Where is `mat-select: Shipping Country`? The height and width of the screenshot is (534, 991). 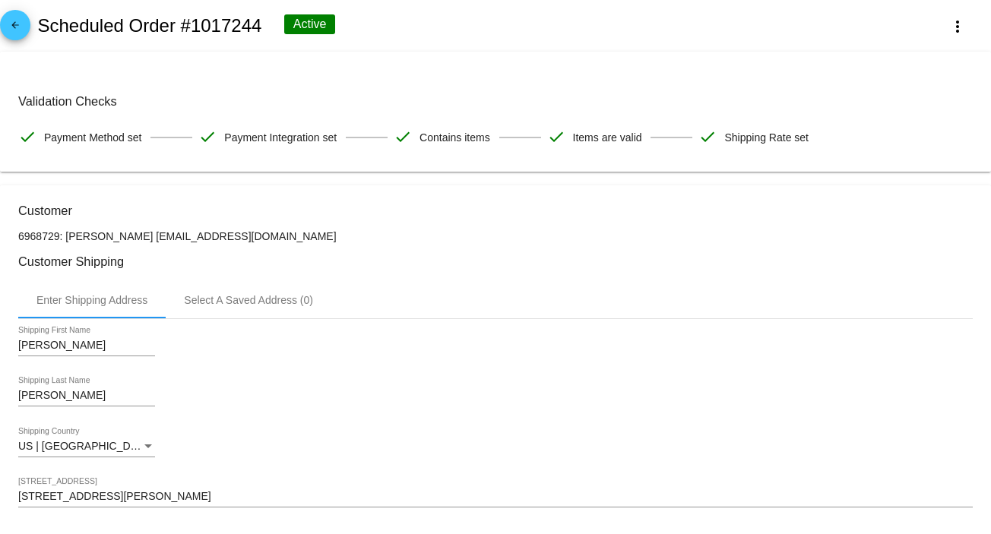 mat-select: Shipping Country is located at coordinates (87, 447).